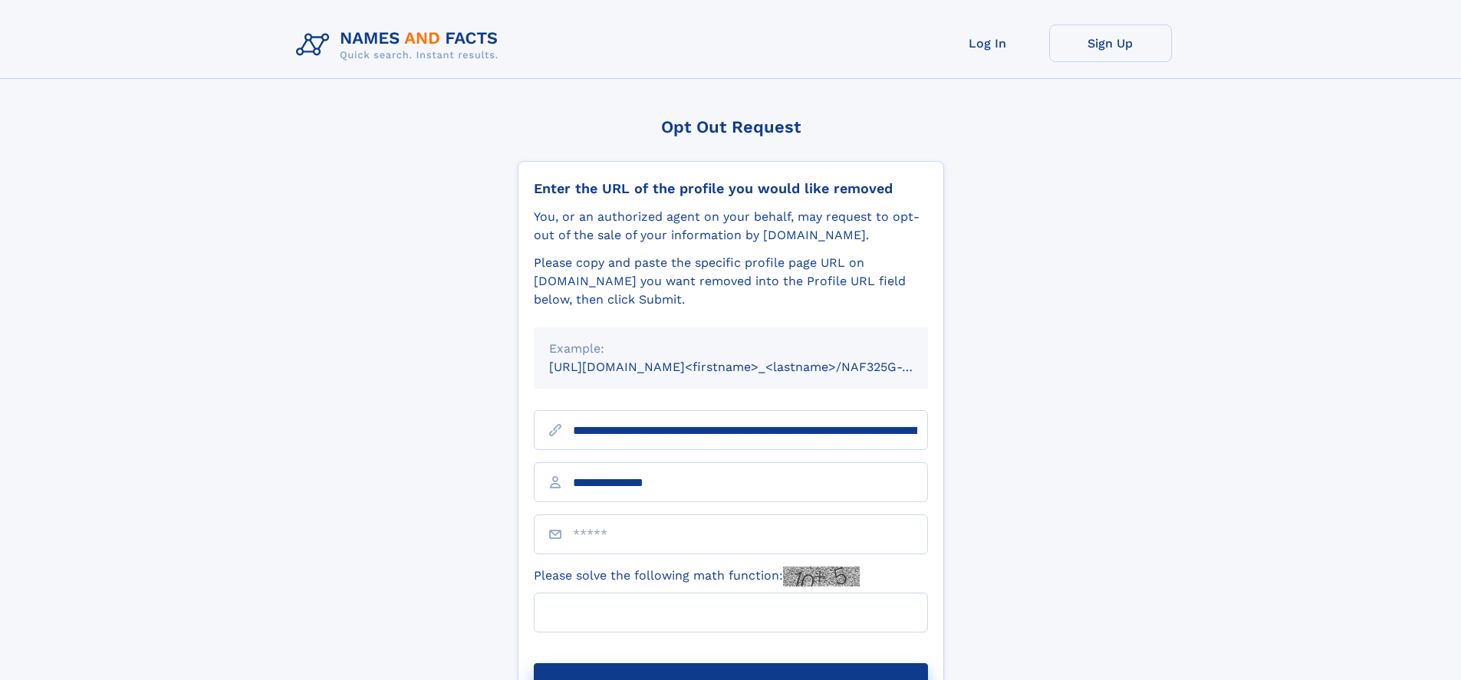 Image resolution: width=1461 pixels, height=680 pixels. What do you see at coordinates (731, 127) in the screenshot?
I see `div: Opt Out Request` at bounding box center [731, 127].